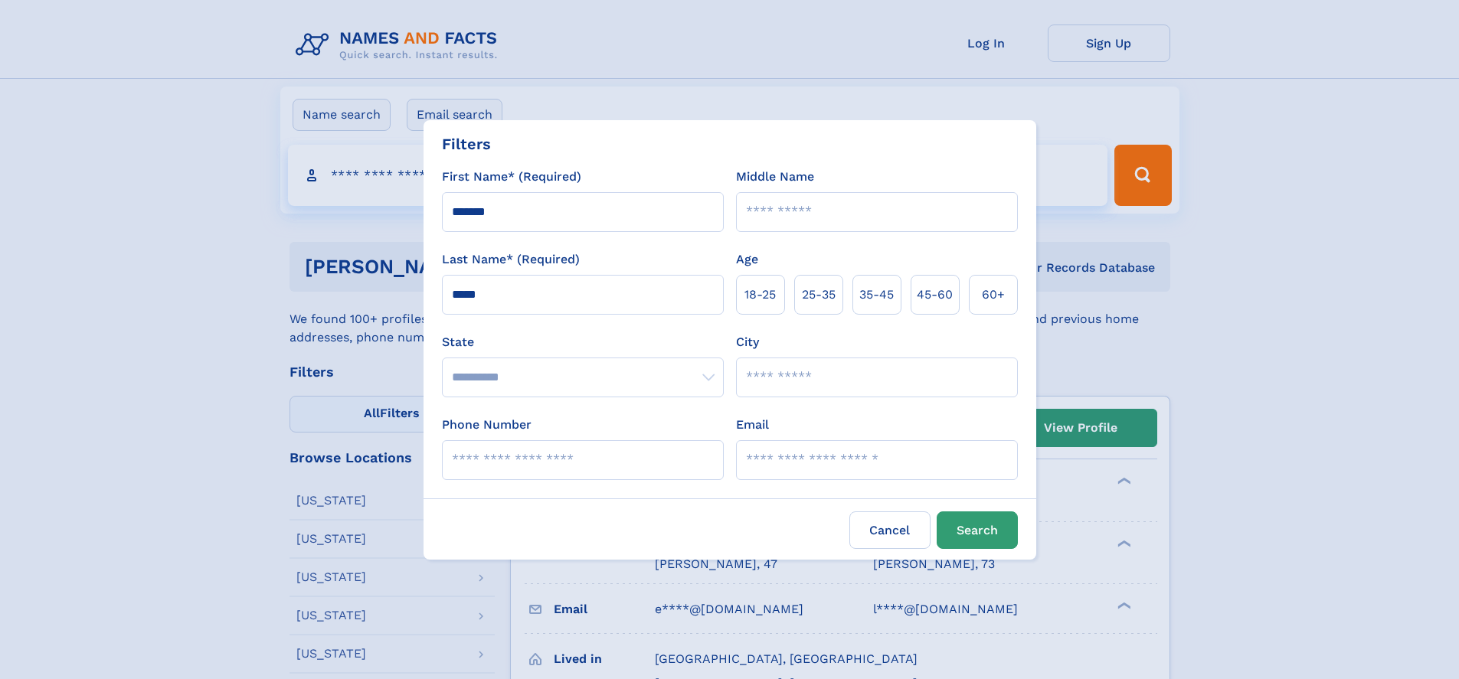  I want to click on label: Last Name* (Required), so click(511, 260).